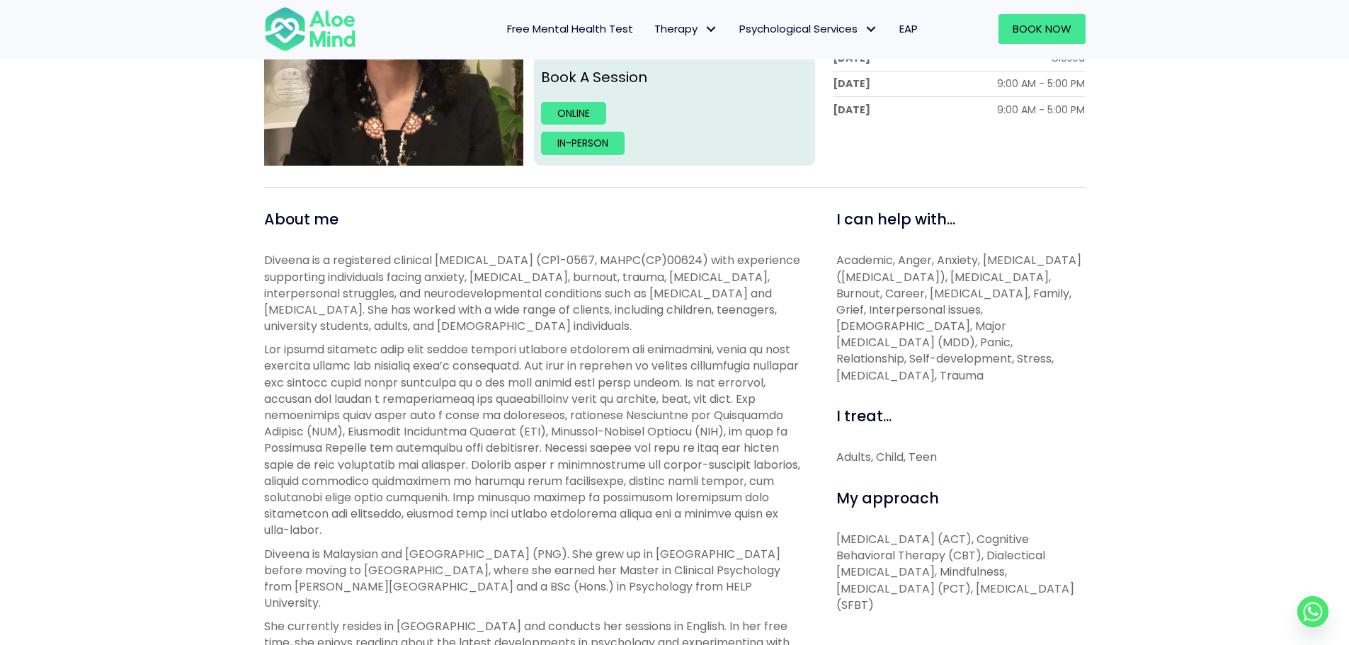 The image size is (1349, 645). I want to click on span: About me, so click(301, 219).